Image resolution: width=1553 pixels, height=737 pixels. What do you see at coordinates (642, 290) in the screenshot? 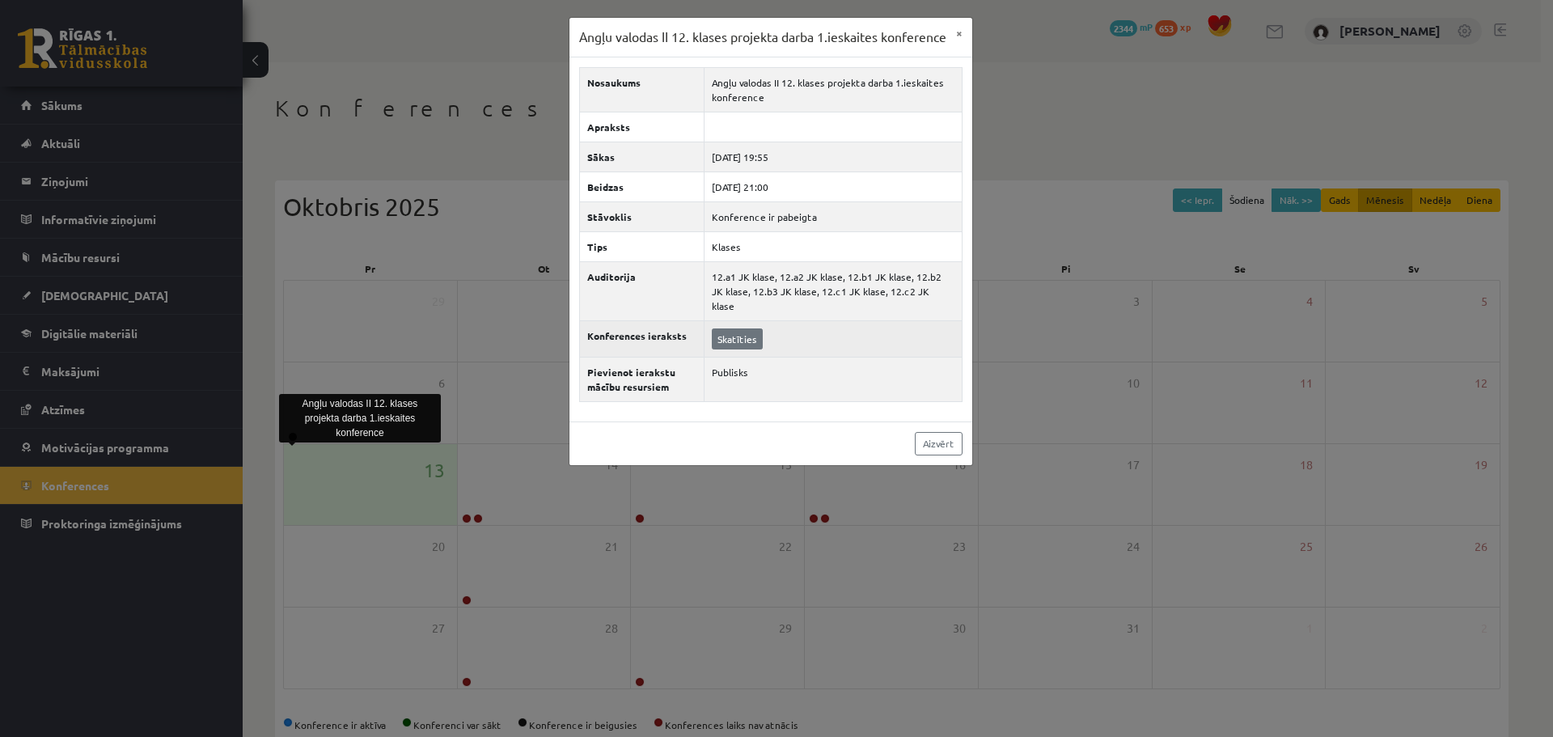
I see `th: Auditorija` at bounding box center [642, 290].